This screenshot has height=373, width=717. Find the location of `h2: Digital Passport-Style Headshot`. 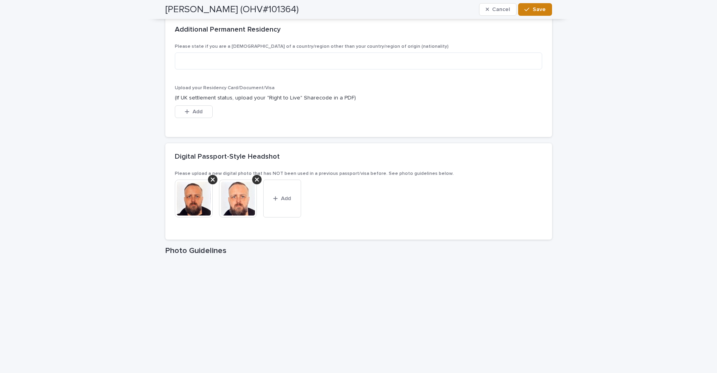

h2: Digital Passport-Style Headshot is located at coordinates (227, 157).